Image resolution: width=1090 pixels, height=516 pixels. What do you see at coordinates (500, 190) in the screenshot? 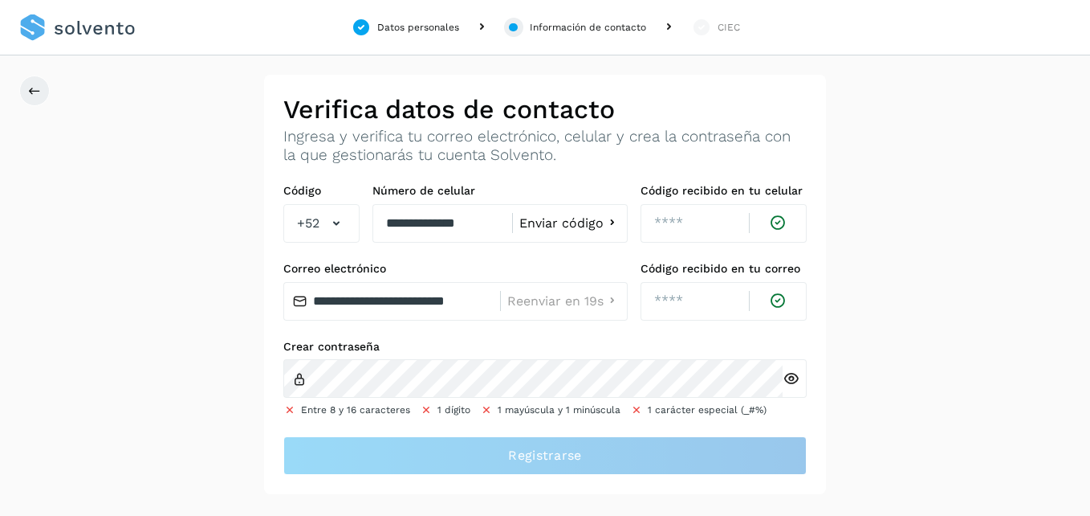
I see `label: Número de celular` at bounding box center [500, 190].